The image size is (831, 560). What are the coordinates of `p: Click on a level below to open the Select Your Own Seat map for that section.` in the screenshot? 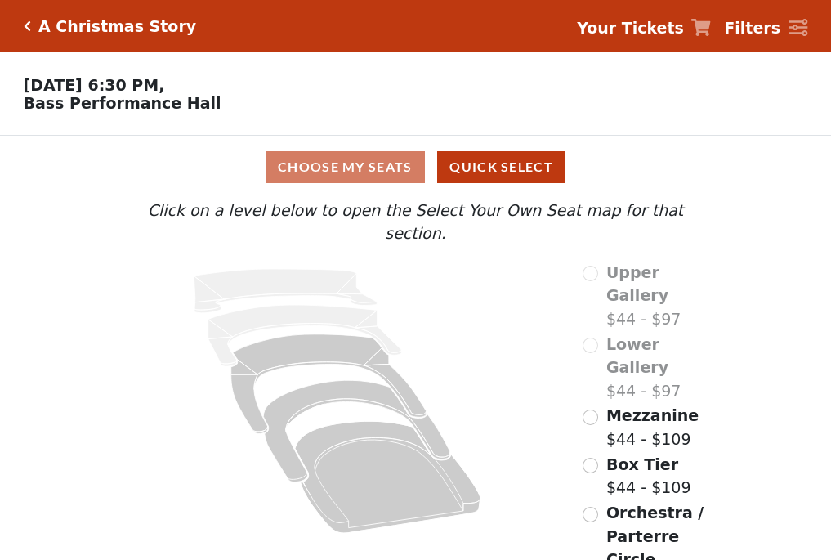 It's located at (415, 221).